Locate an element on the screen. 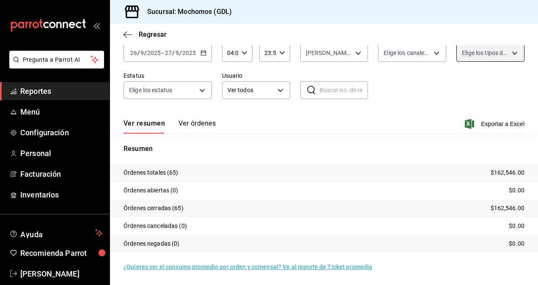  span: Elige los tipos de orden is located at coordinates (485, 53).